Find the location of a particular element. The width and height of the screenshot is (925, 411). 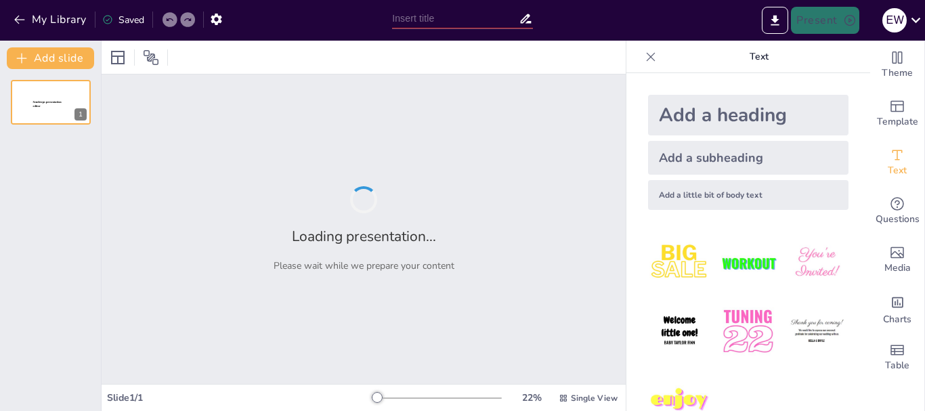

div: Add charts and graphs is located at coordinates (897, 309).